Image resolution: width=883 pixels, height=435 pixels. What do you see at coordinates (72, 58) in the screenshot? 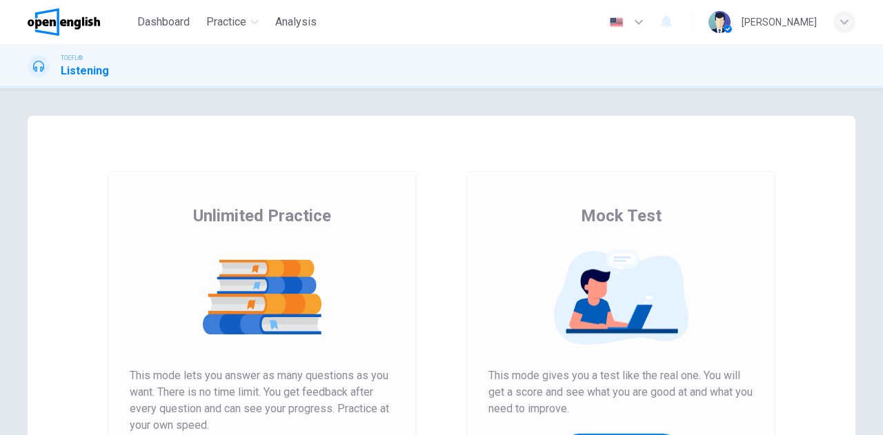
I see `span: TOEFL®` at bounding box center [72, 58].